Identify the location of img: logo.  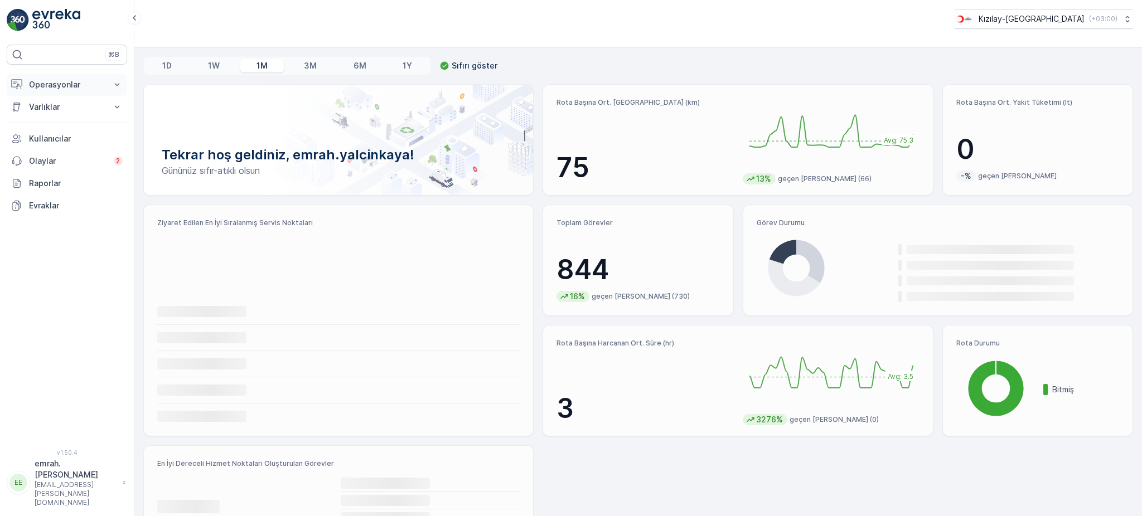
(18, 20).